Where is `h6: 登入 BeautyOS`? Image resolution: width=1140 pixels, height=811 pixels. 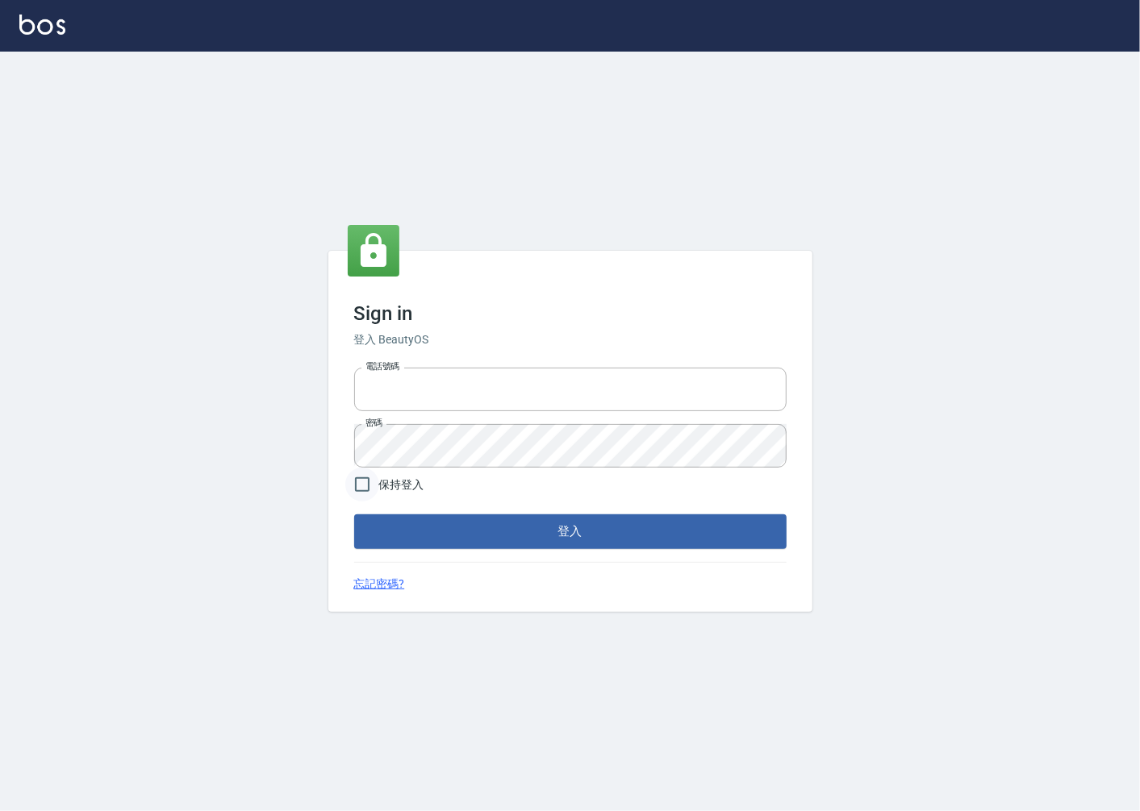 h6: 登入 BeautyOS is located at coordinates (570, 340).